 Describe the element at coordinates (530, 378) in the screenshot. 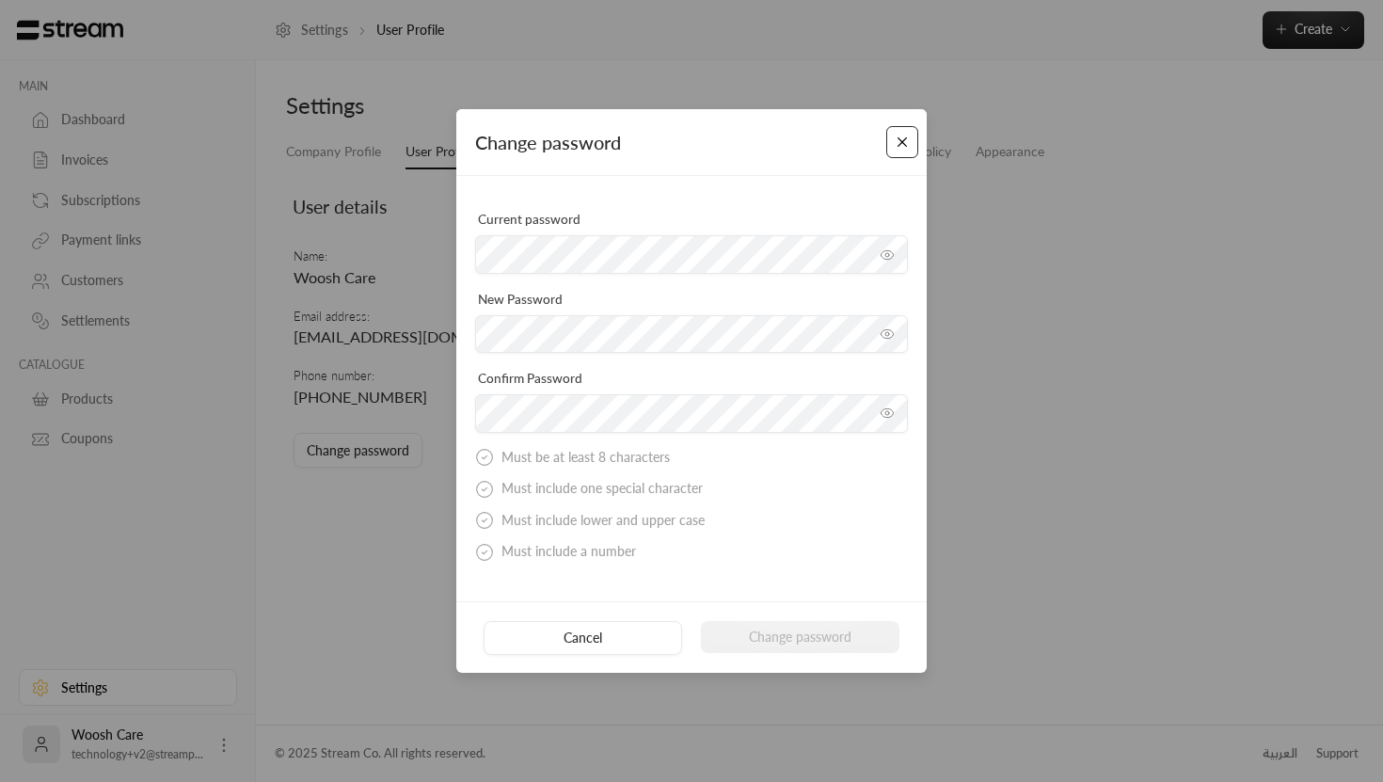

I see `label: Confirm Password` at that location.